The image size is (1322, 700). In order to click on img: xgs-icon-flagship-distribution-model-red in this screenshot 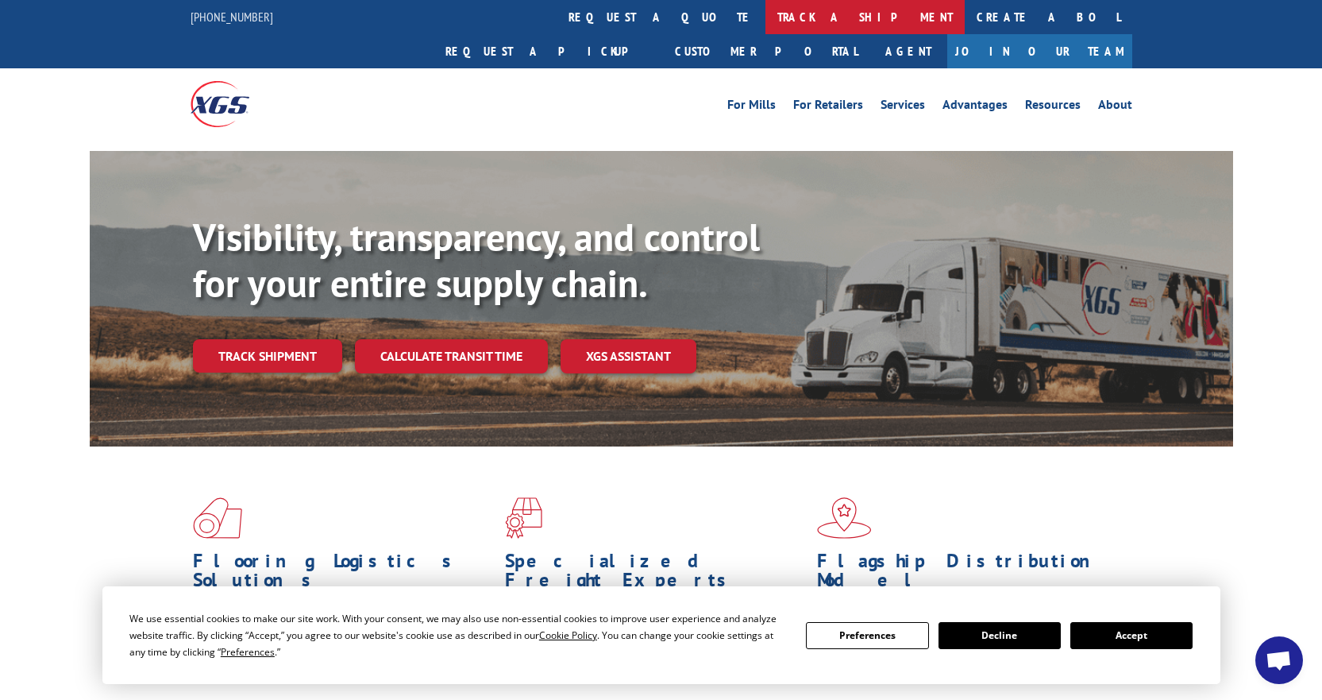, I will do `click(844, 518)`.